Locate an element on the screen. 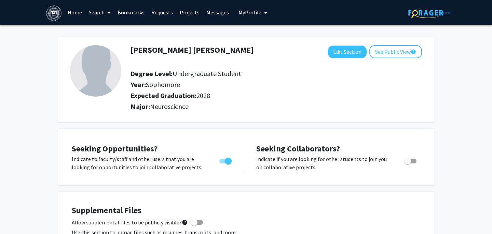 The image size is (492, 234). span: Seeking Opportunities? is located at coordinates (115, 148).